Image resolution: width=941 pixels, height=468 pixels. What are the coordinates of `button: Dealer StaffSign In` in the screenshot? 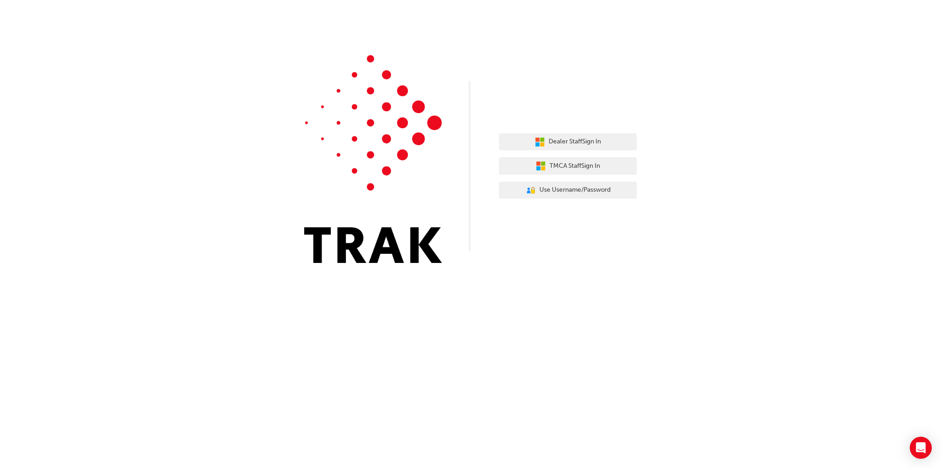 It's located at (568, 142).